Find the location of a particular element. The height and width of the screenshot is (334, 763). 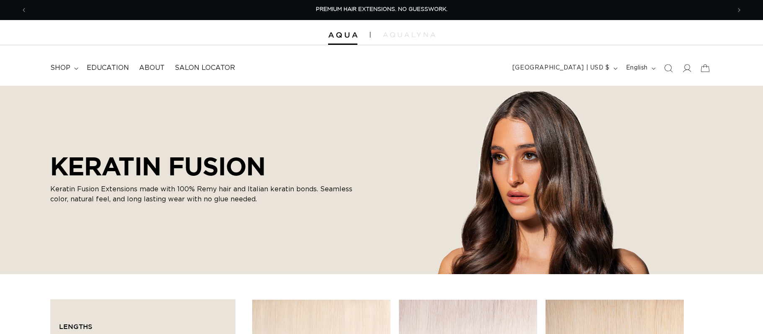

a: Salon Locator is located at coordinates (205, 68).